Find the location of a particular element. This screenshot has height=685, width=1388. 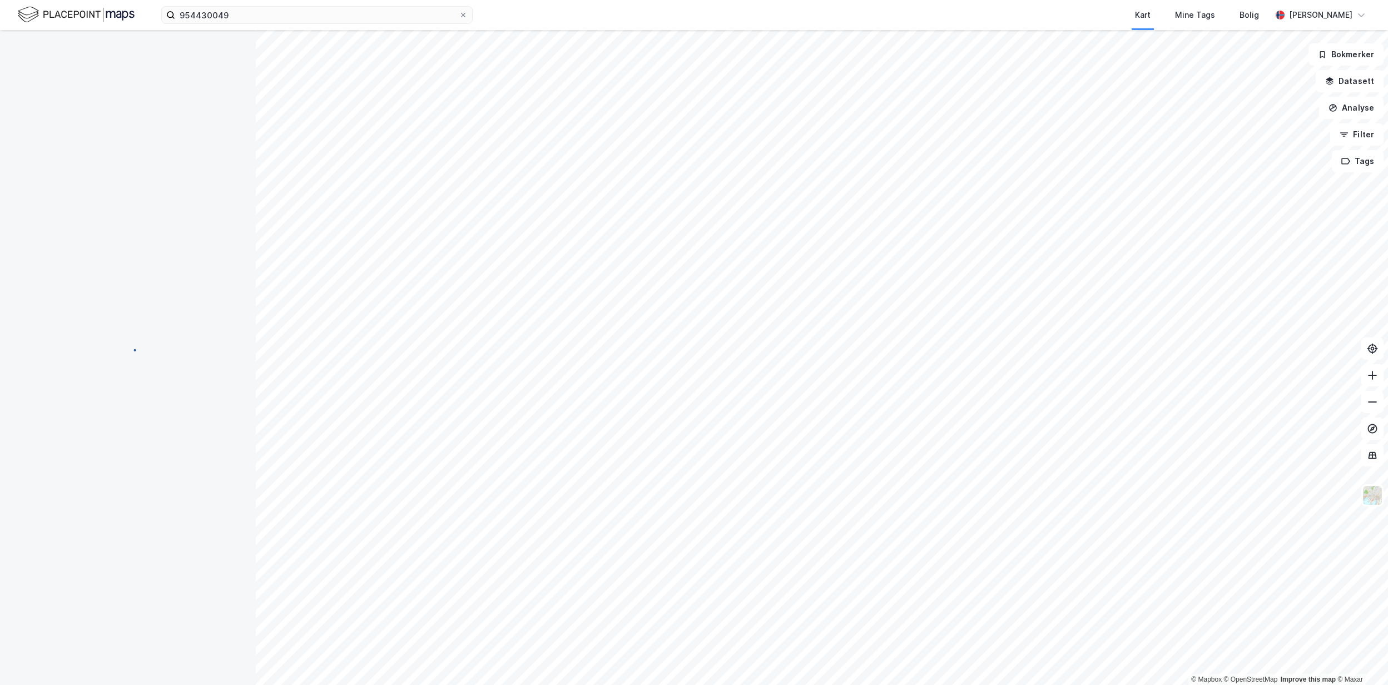

button: Bokmerker is located at coordinates (1346, 55).